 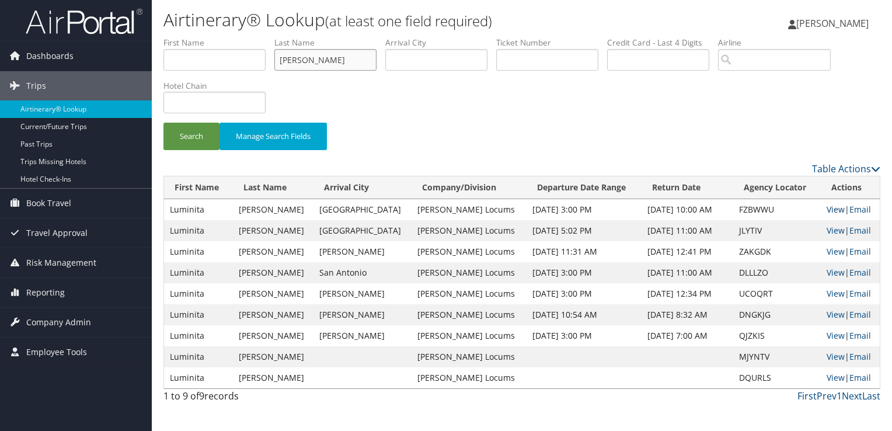 I want to click on a: 1, so click(x=839, y=396).